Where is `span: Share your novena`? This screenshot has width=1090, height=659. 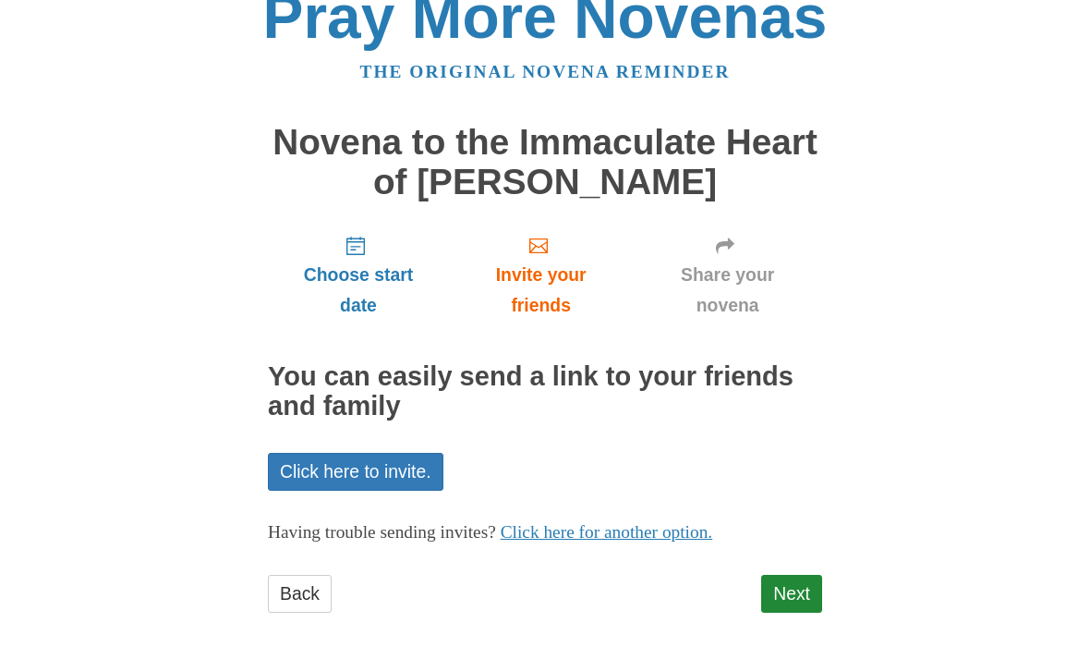
span: Share your novena is located at coordinates (727, 290).